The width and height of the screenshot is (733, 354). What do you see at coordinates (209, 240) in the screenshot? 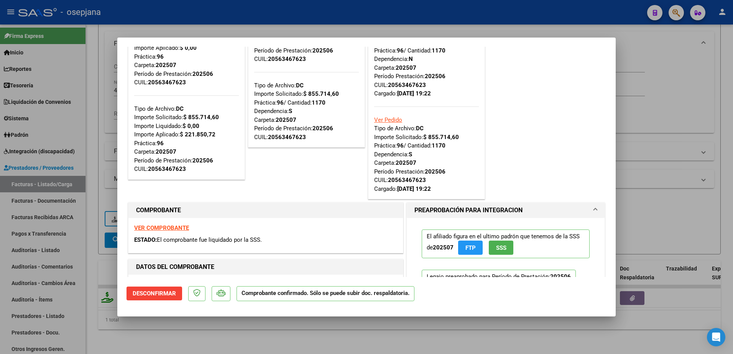
I see `span: El comprobante fue liquidado por la SSS.` at bounding box center [209, 240].